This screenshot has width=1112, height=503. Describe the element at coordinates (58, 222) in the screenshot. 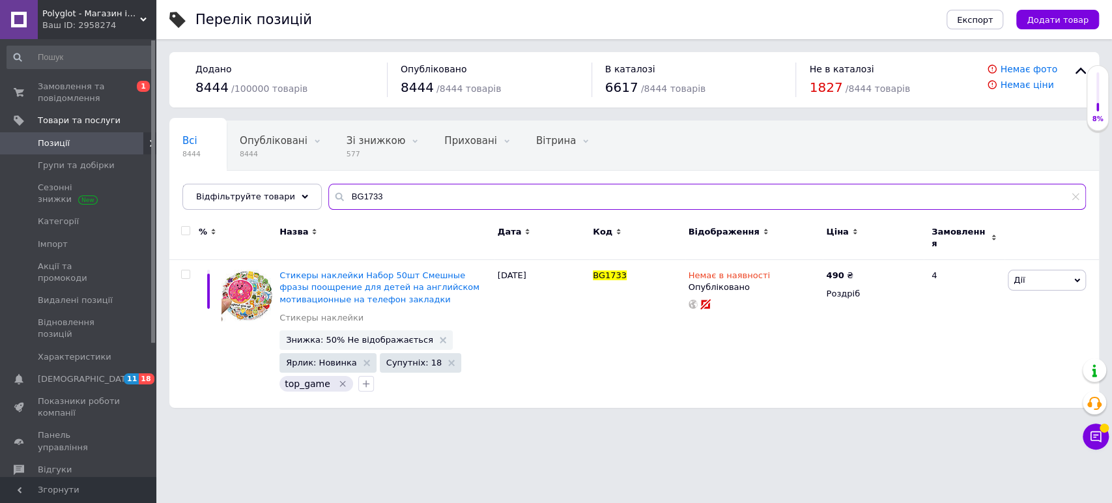

I see `span: Категорії` at that location.